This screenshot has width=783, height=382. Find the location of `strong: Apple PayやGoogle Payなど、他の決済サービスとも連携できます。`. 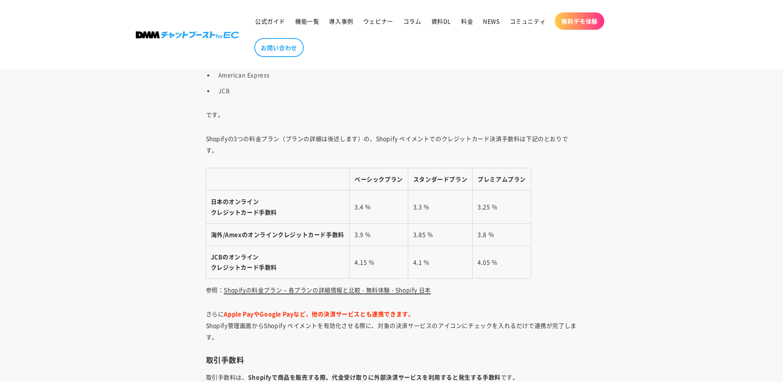

strong: Apple PayやGoogle Payなど、他の決済サービスとも連携できます。 is located at coordinates (319, 313).